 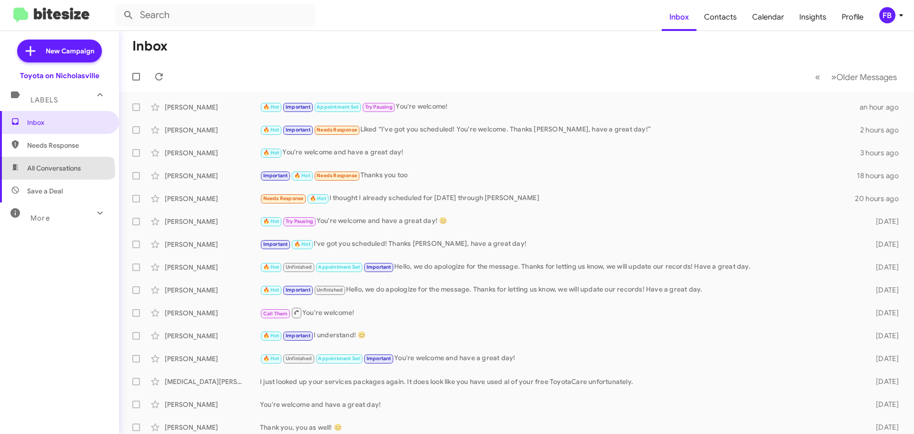 I want to click on span: Insights, so click(x=813, y=17).